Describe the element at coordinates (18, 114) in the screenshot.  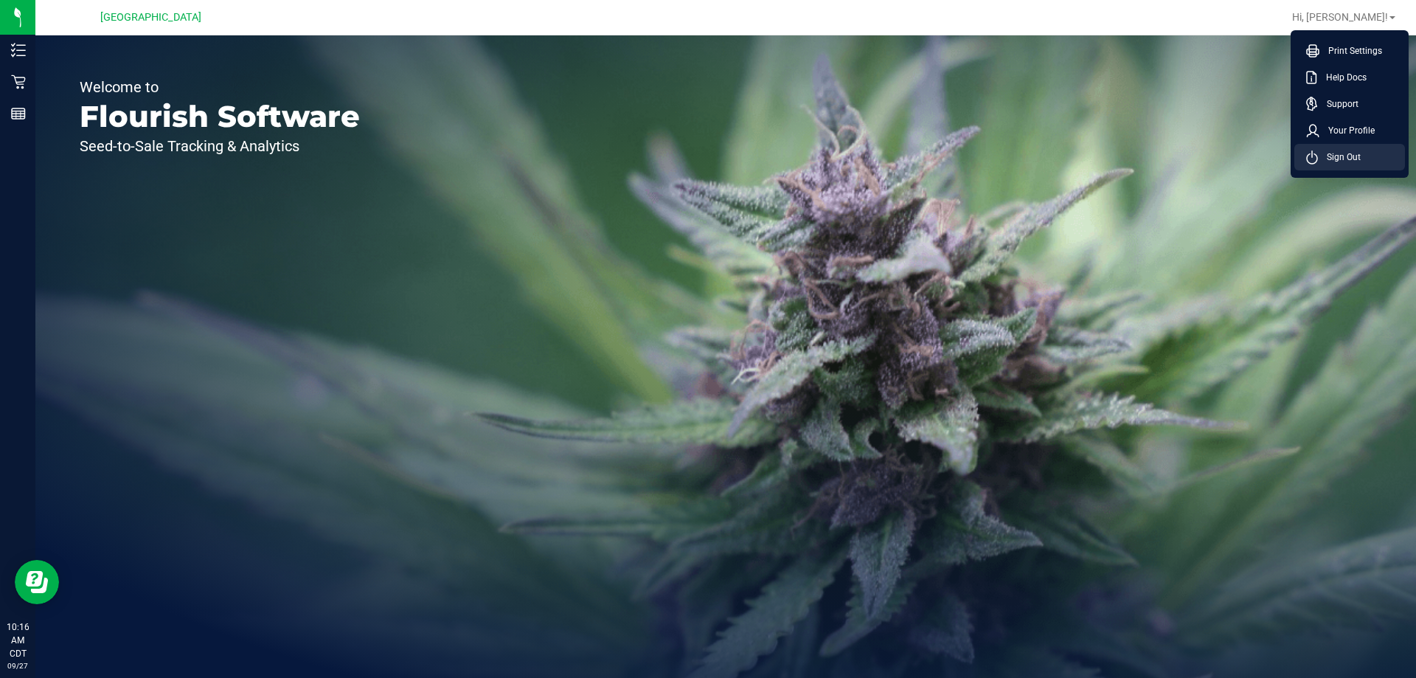
I see `inline-svg: Reports` at that location.